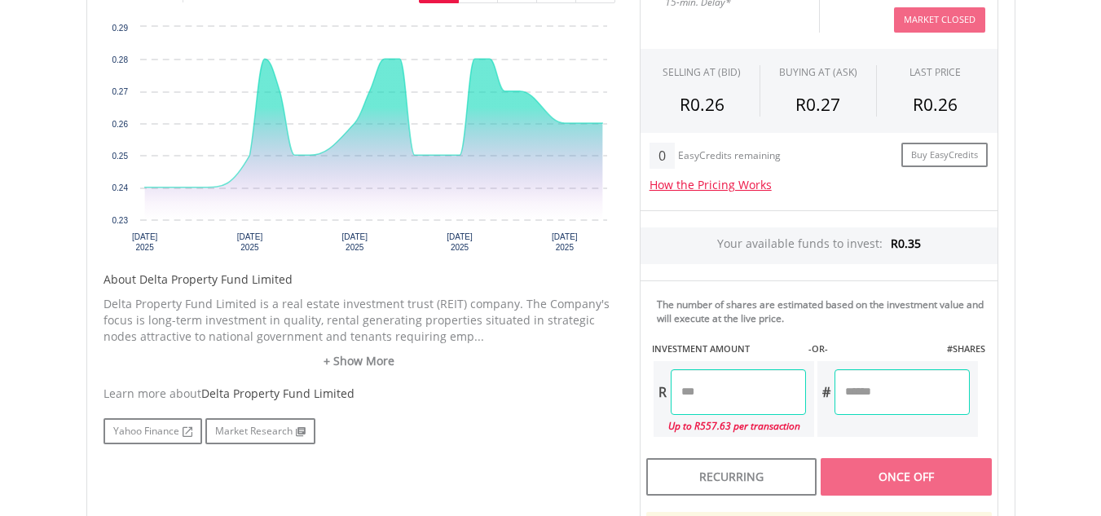 The image size is (1101, 516). Describe the element at coordinates (260, 431) in the screenshot. I see `a: Market Research` at that location.